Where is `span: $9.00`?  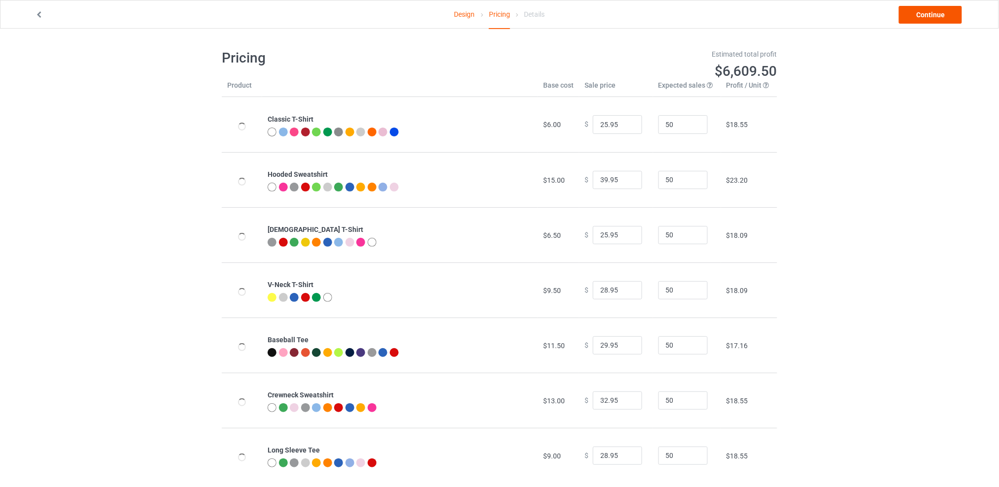
span: $9.00 is located at coordinates (552, 456).